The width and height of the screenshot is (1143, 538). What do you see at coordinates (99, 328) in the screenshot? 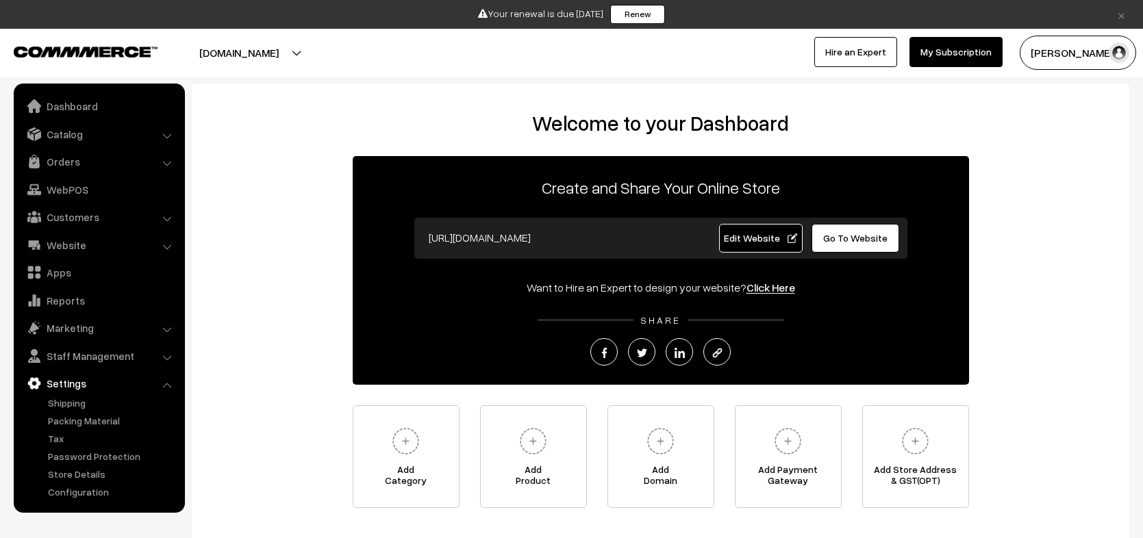
I see `a: Marketing` at bounding box center [99, 328].